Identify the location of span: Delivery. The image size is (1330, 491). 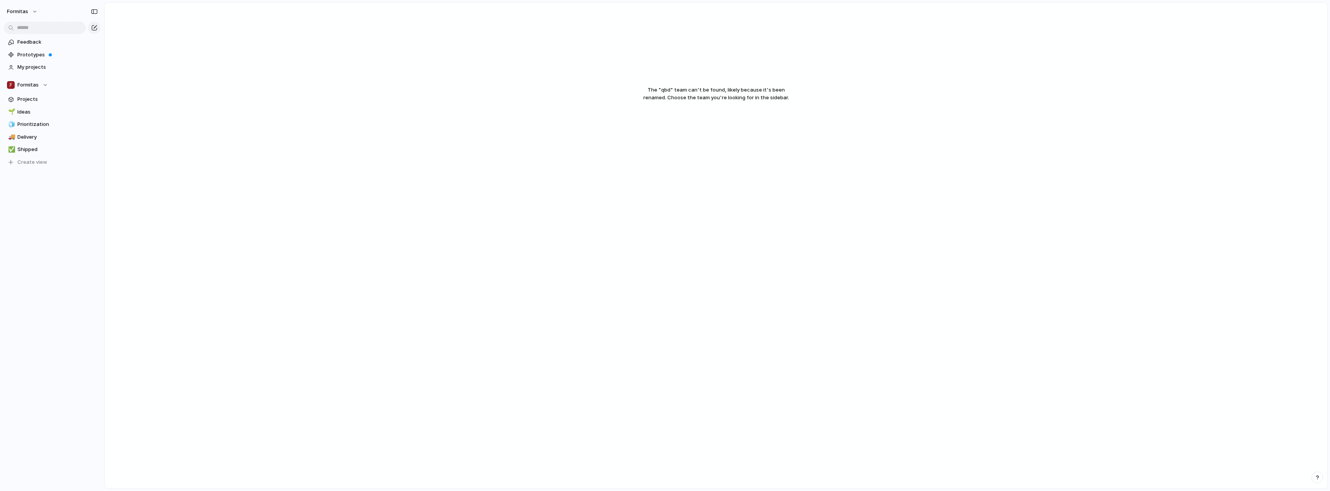
(58, 137).